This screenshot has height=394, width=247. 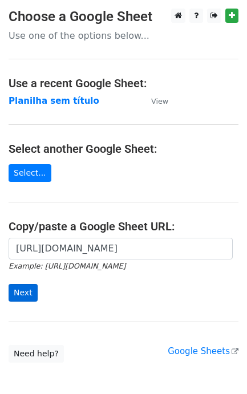 I want to click on div: Chat Widget, so click(x=218, y=367).